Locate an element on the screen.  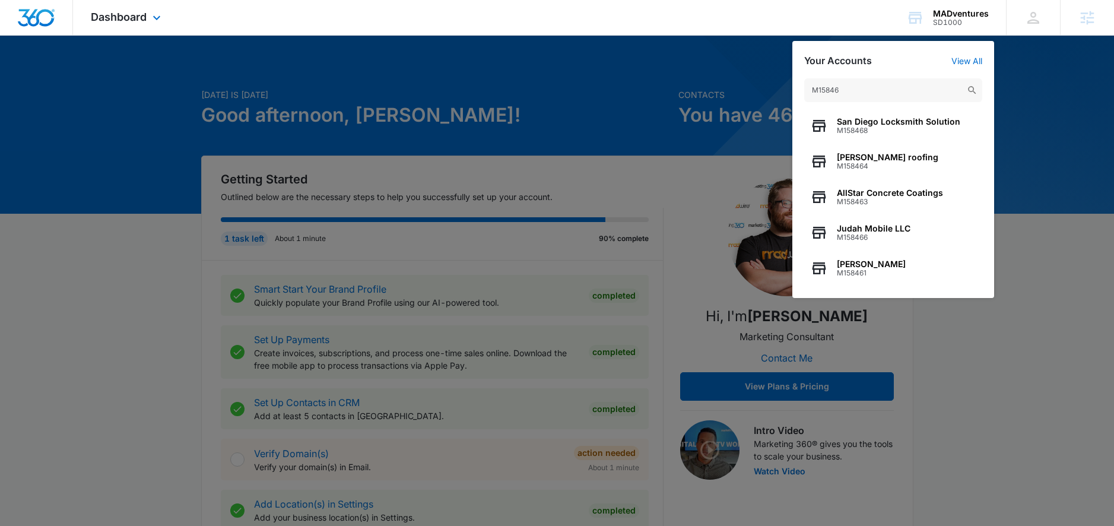
h2: Your Accounts is located at coordinates (838, 61).